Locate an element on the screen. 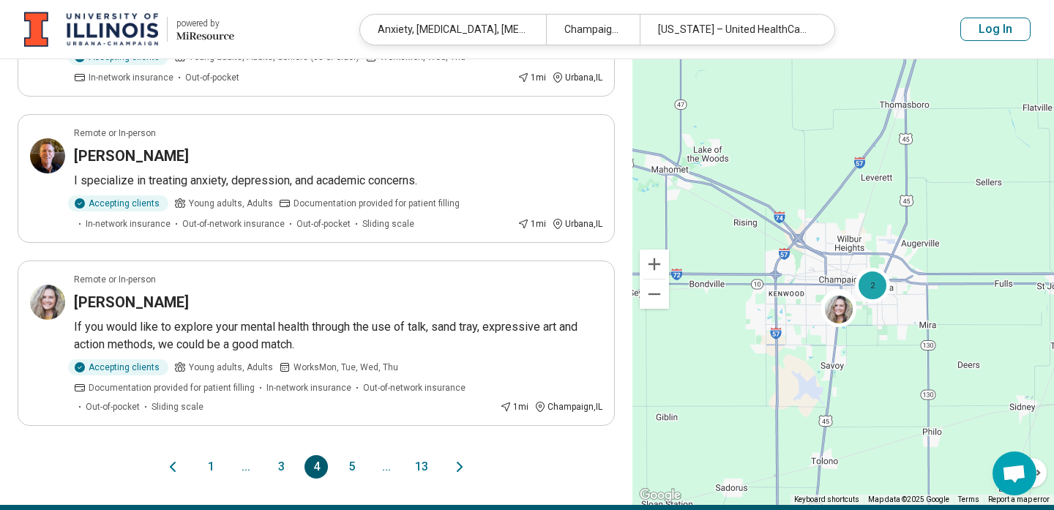 The height and width of the screenshot is (510, 1054). button: Map camera controls is located at coordinates (1032, 473).